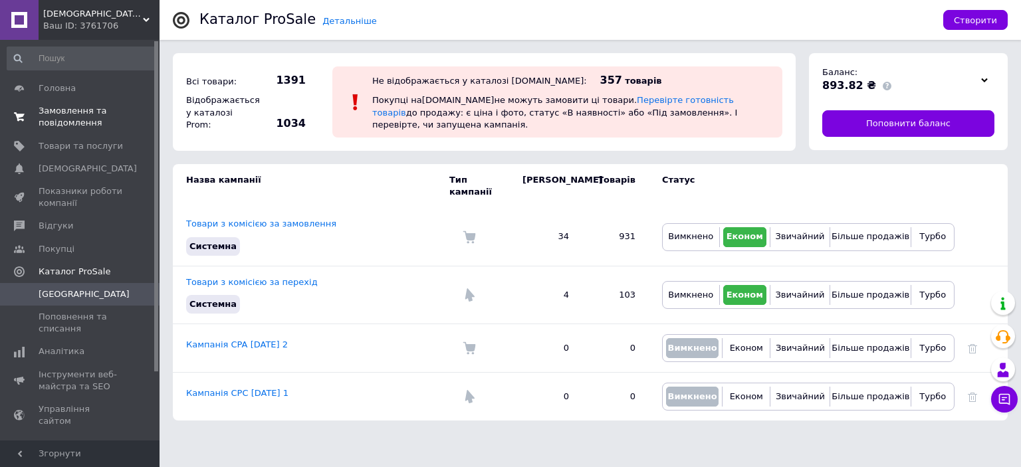 The width and height of the screenshot is (1021, 467). What do you see at coordinates (82, 59) in the screenshot?
I see `input: Пошук` at bounding box center [82, 59].